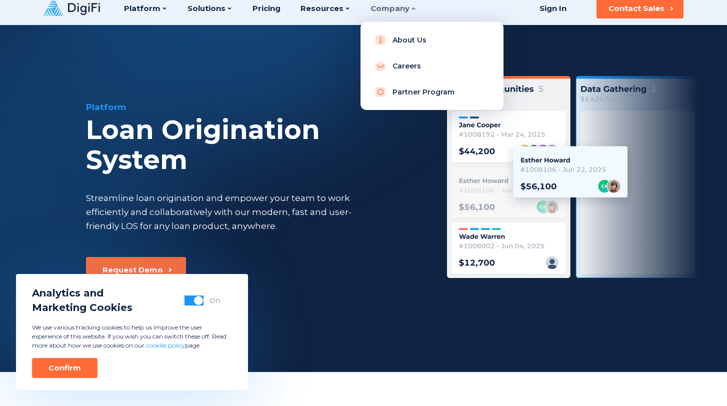 This screenshot has height=406, width=727. What do you see at coordinates (228, 212) in the screenshot?
I see `div: Streamline loan origination and empower your team to work efficiently and collaboratively with ou...` at bounding box center [228, 212].